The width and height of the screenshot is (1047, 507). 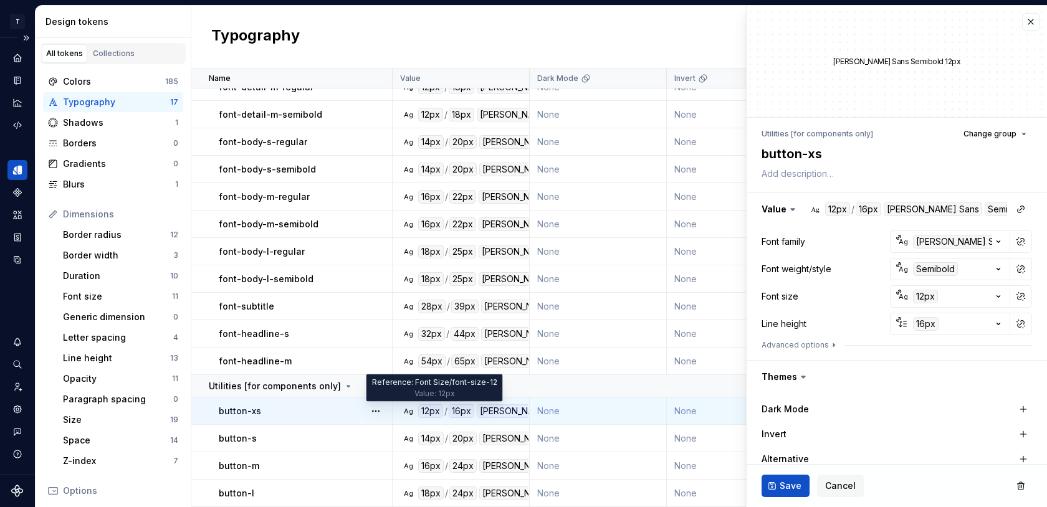 What do you see at coordinates (176, 256) in the screenshot?
I see `div: 3` at bounding box center [176, 256].